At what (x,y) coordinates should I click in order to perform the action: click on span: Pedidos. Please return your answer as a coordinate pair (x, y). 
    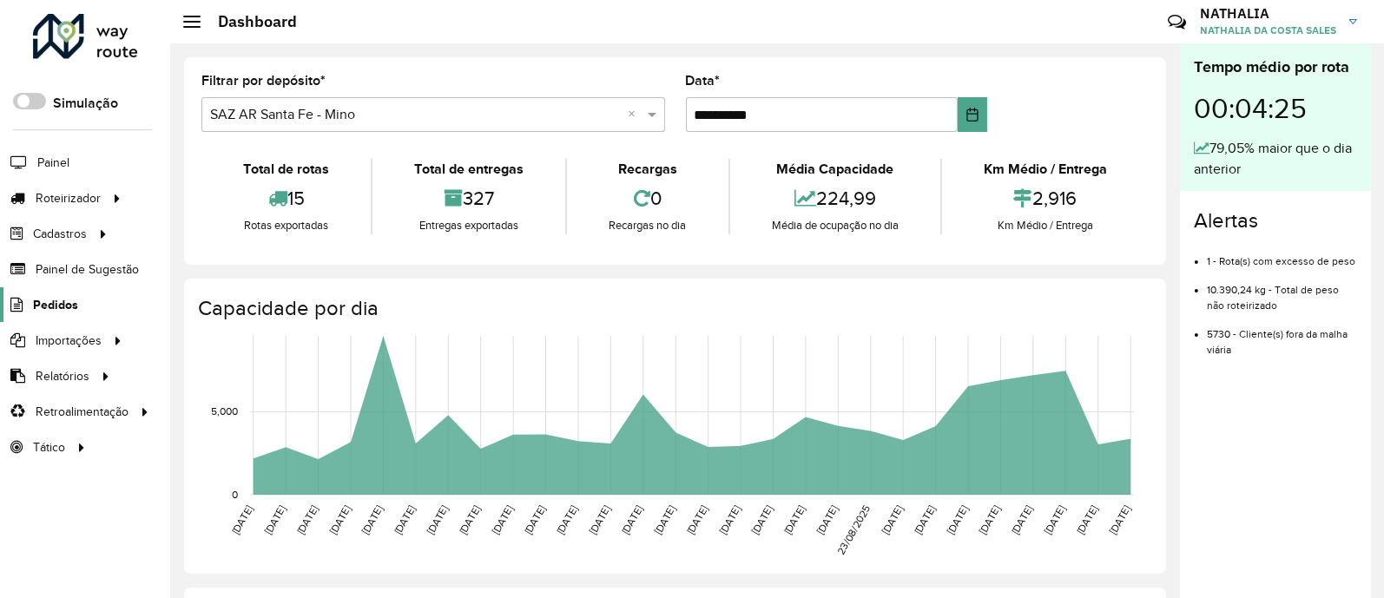
    Looking at the image, I should click on (56, 305).